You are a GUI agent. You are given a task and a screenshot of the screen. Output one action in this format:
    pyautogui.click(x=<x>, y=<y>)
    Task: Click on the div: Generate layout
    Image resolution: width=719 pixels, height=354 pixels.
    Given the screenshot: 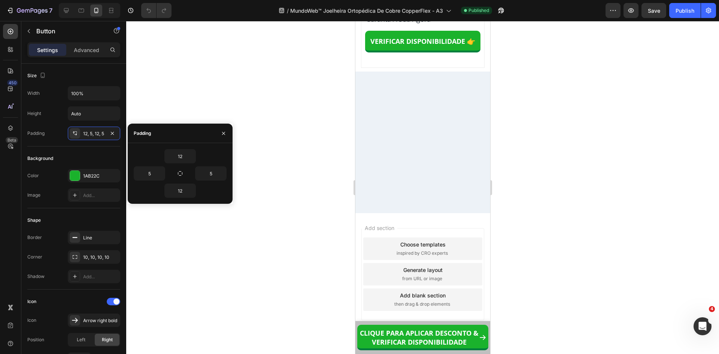 What is the action you would take?
    pyautogui.click(x=67, y=249)
    